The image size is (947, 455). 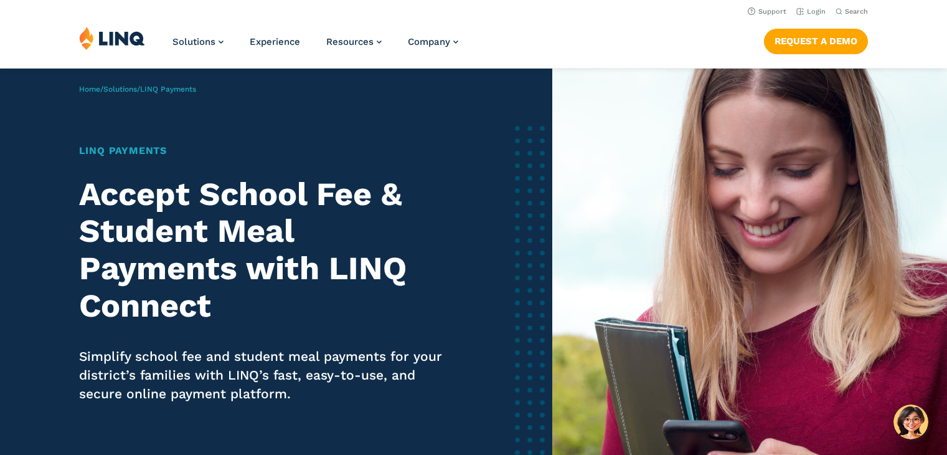 What do you see at coordinates (433, 42) in the screenshot?
I see `a: Company` at bounding box center [433, 42].